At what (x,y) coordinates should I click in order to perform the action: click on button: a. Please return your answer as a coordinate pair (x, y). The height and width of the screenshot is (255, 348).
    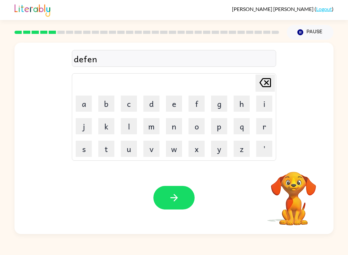
    Looking at the image, I should click on (84, 104).